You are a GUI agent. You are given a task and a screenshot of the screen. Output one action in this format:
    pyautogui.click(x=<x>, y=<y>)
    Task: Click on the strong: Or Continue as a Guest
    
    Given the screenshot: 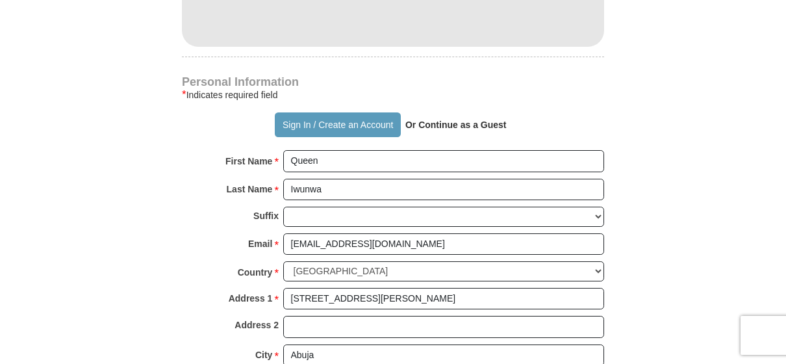 What is the action you would take?
    pyautogui.click(x=456, y=125)
    